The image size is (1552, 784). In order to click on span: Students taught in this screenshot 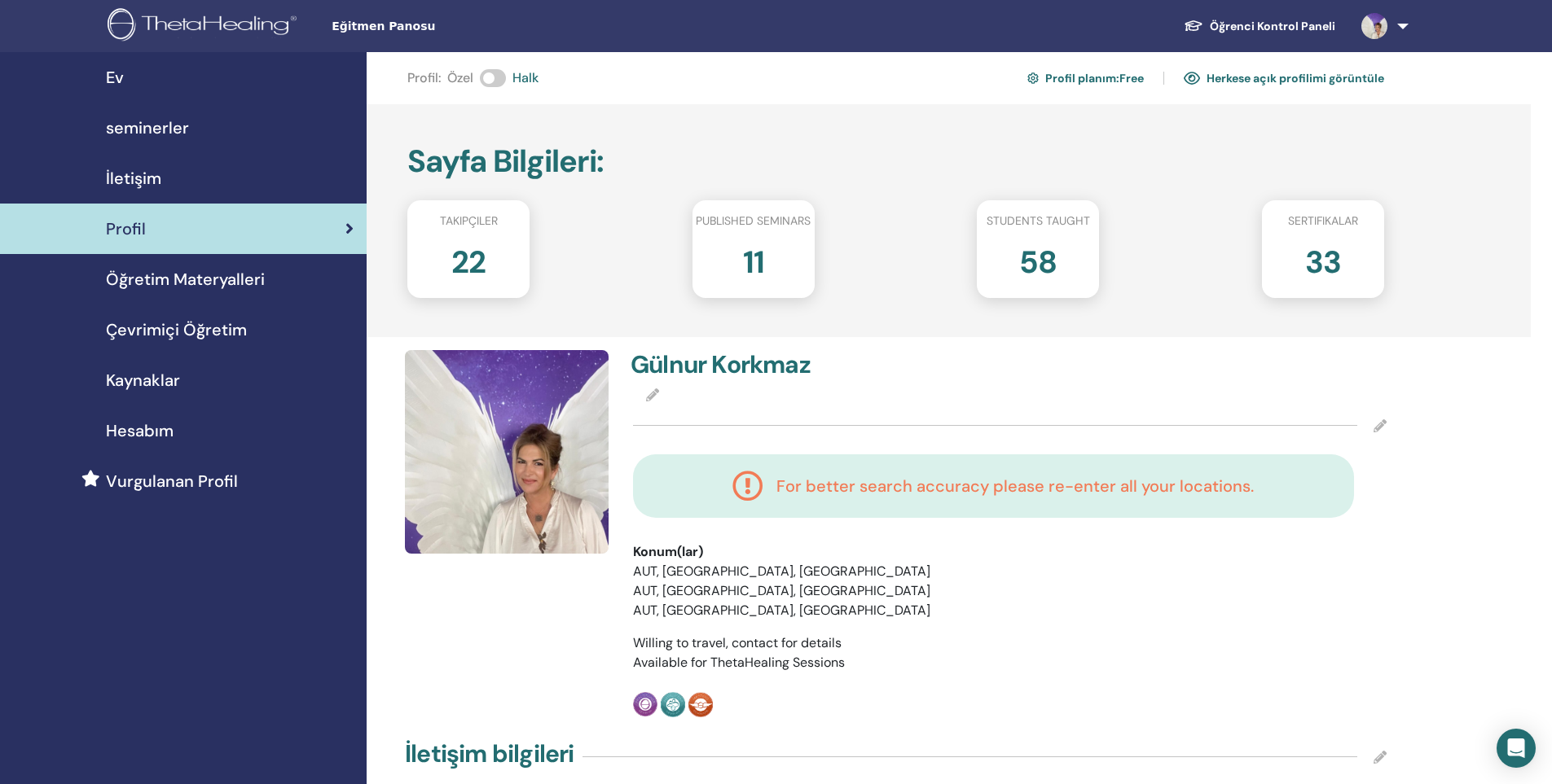, I will do `click(1037, 221)`.